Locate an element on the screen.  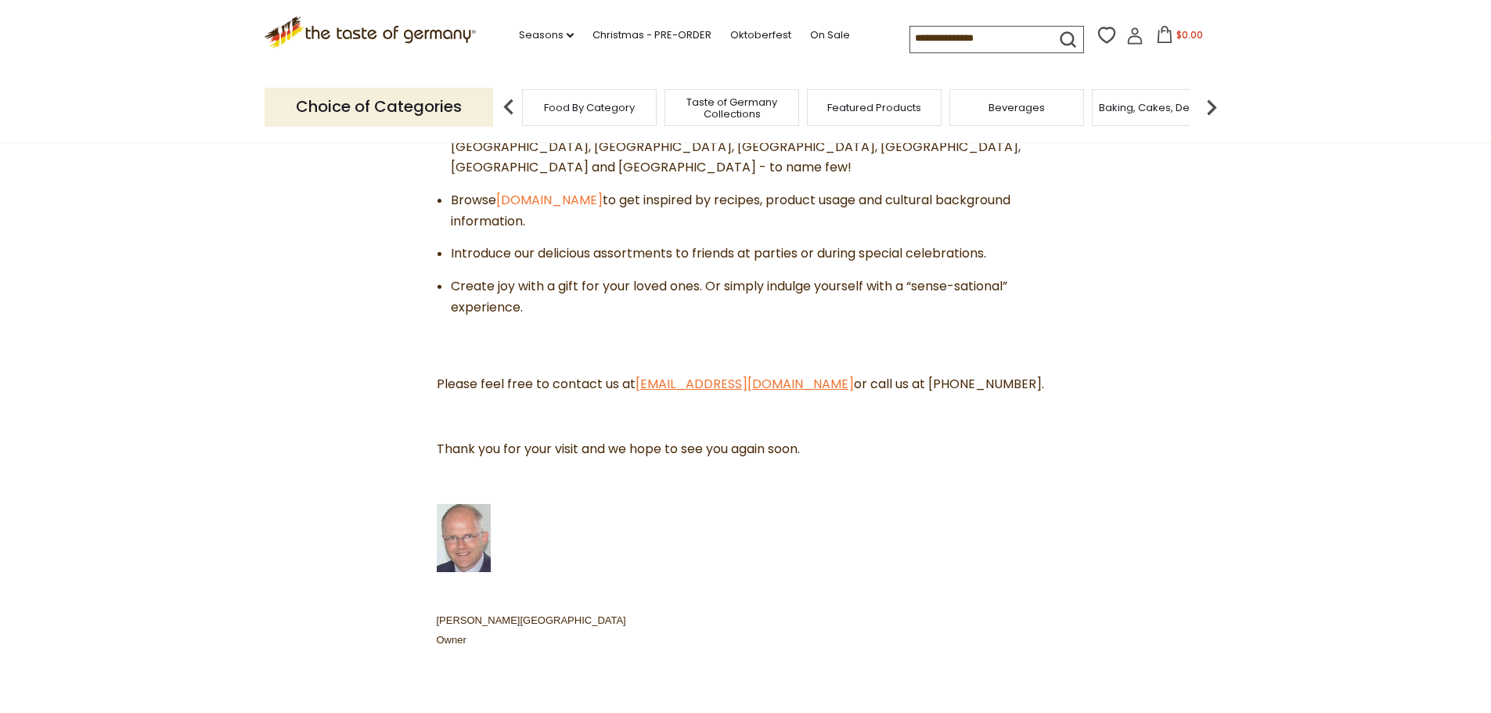
a: Oktoberfest is located at coordinates (761, 35).